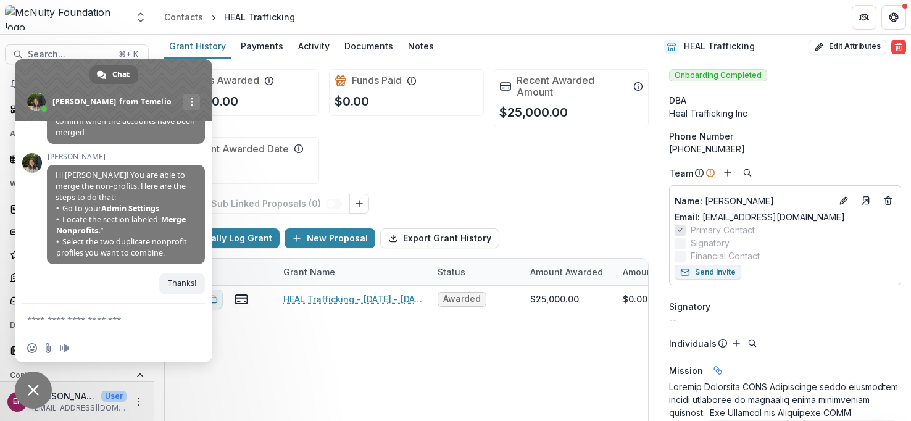 This screenshot has width=911, height=421. What do you see at coordinates (899, 47) in the screenshot?
I see `button: Delete` at bounding box center [899, 47].